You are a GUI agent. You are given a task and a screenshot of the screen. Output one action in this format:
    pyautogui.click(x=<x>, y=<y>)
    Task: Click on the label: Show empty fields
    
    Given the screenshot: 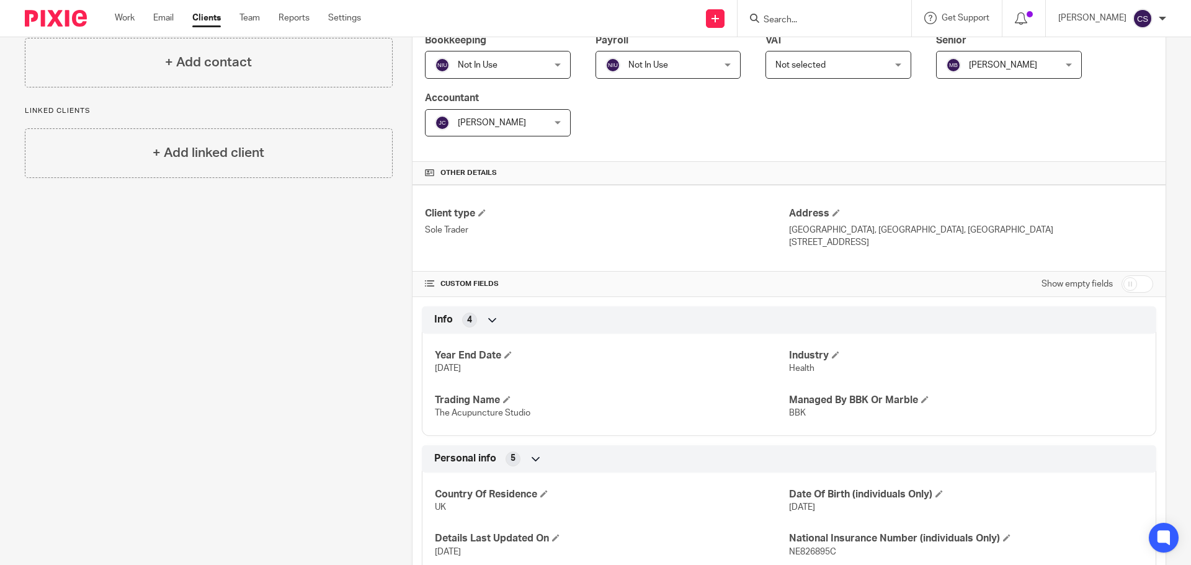 What is the action you would take?
    pyautogui.click(x=1077, y=284)
    